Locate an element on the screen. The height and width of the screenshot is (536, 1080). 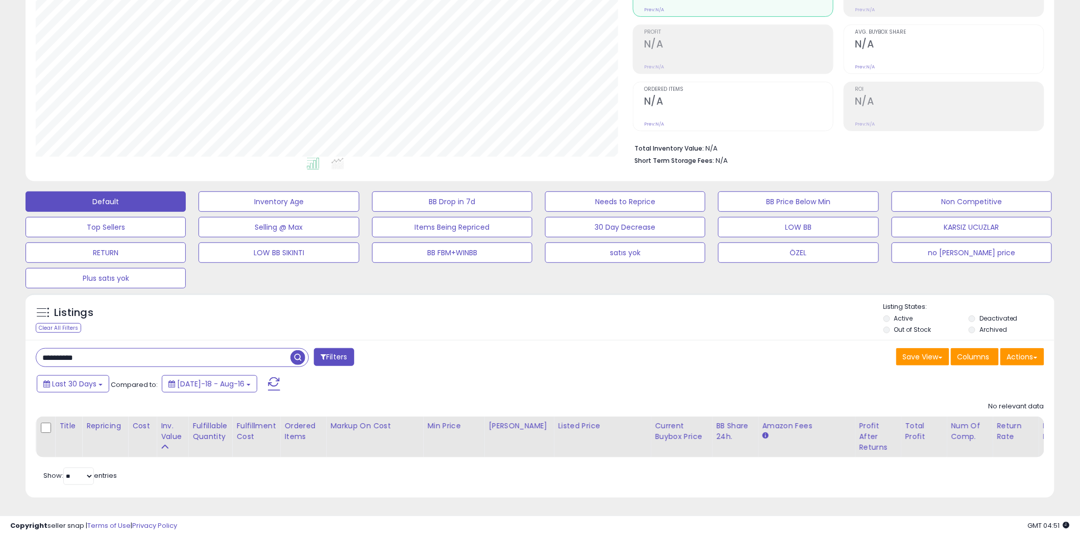
button: Plus satıs yok is located at coordinates (106, 278).